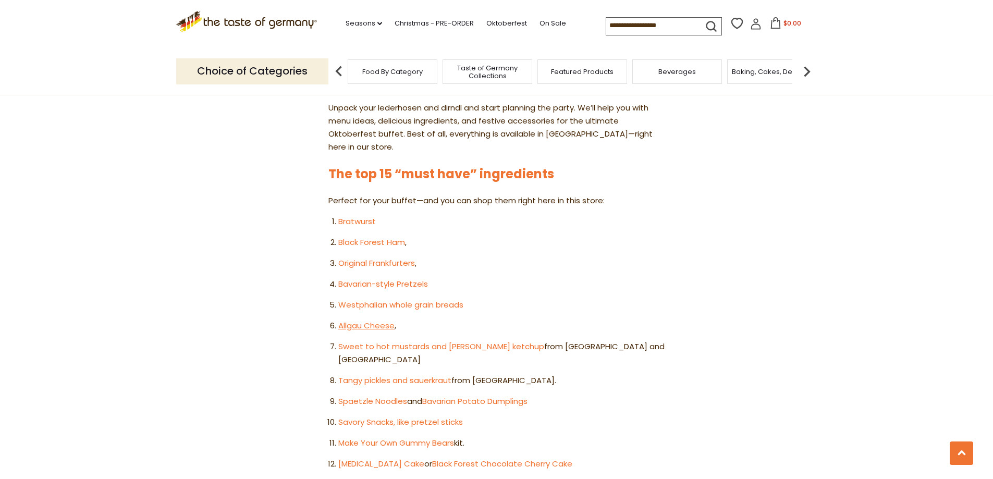 The height and width of the screenshot is (479, 993). Describe the element at coordinates (807, 71) in the screenshot. I see `img: next arrow` at that location.